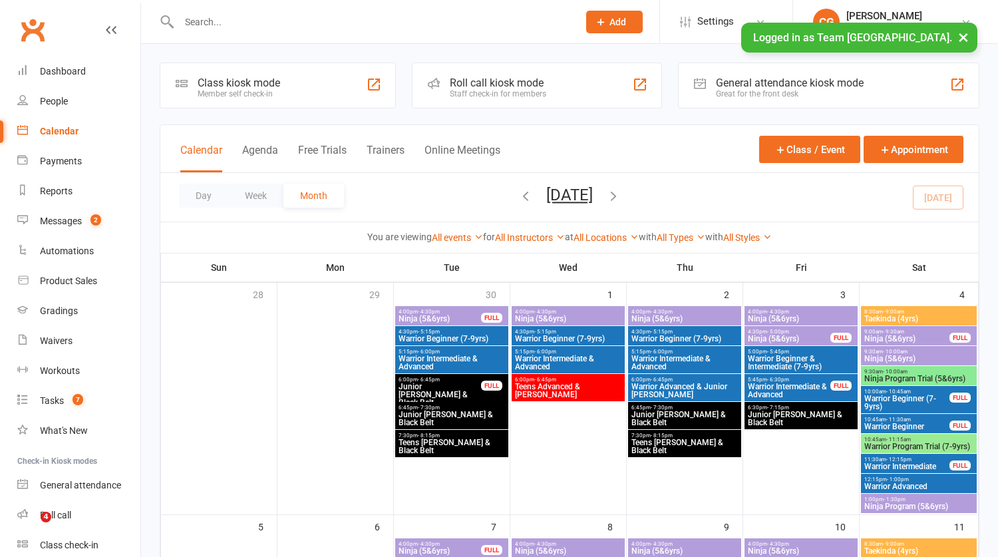 This screenshot has width=998, height=557. Describe the element at coordinates (54, 101) in the screenshot. I see `div: People` at that location.